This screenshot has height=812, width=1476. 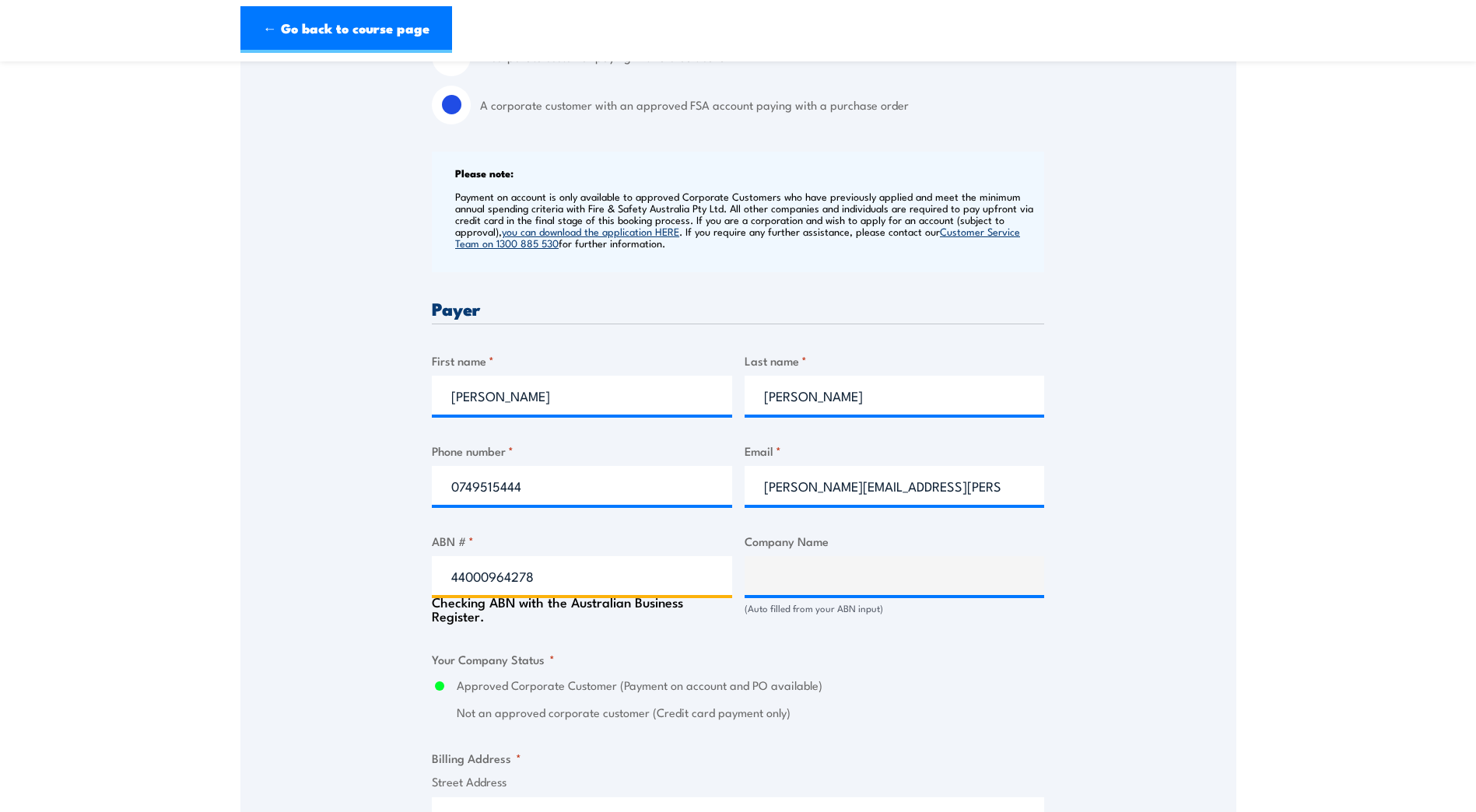 What do you see at coordinates (484, 173) in the screenshot?
I see `b: Please note:` at bounding box center [484, 173].